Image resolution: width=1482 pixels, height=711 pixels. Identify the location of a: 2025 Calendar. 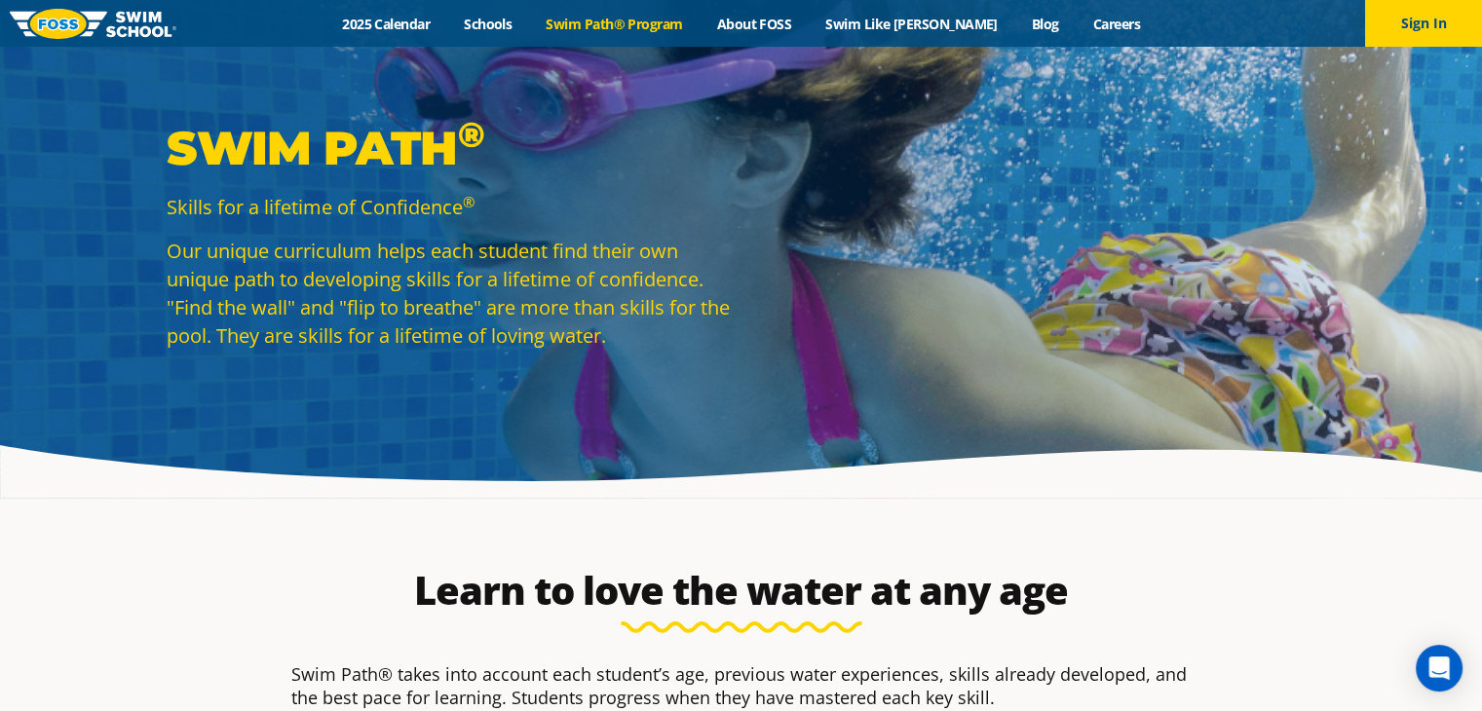
(386, 23).